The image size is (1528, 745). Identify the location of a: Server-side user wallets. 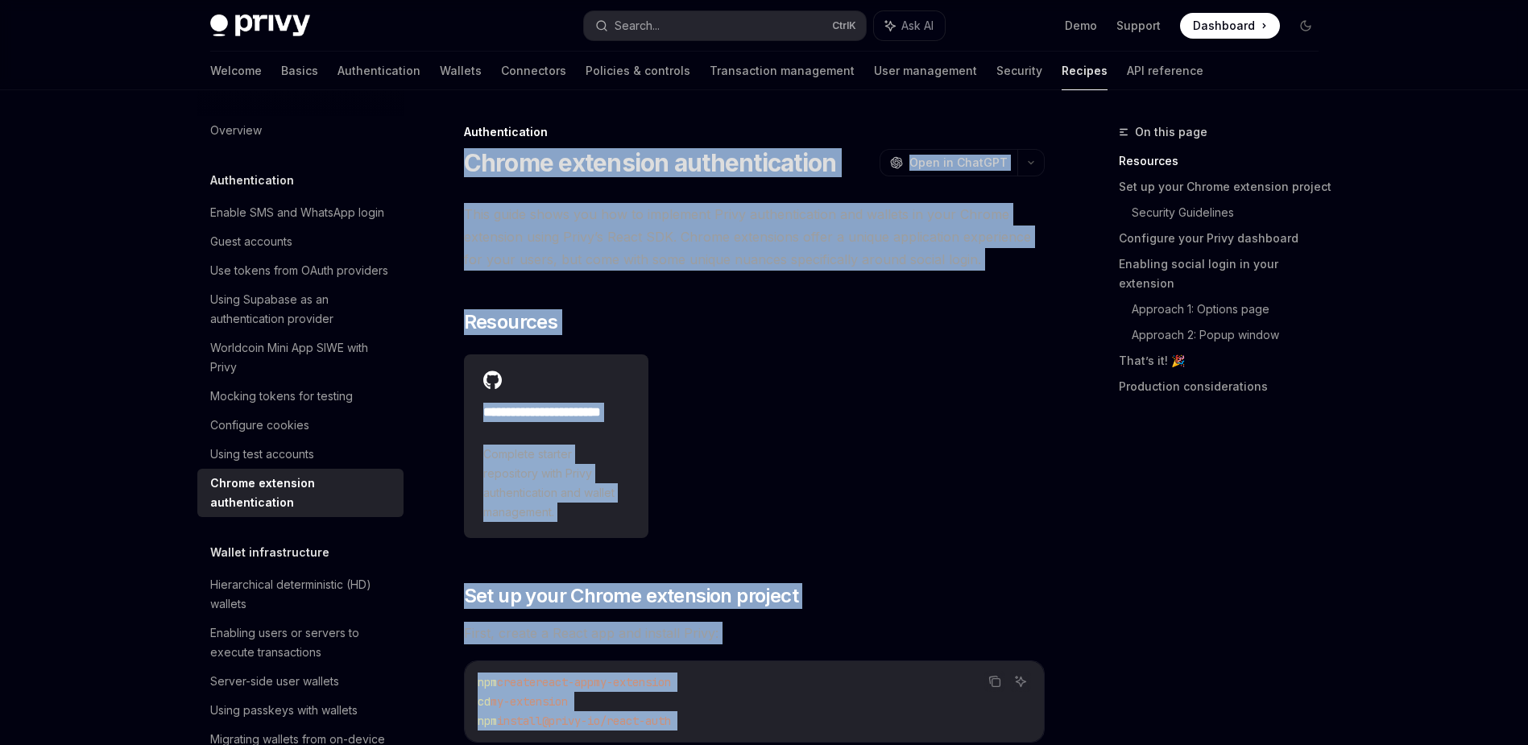
(300, 682).